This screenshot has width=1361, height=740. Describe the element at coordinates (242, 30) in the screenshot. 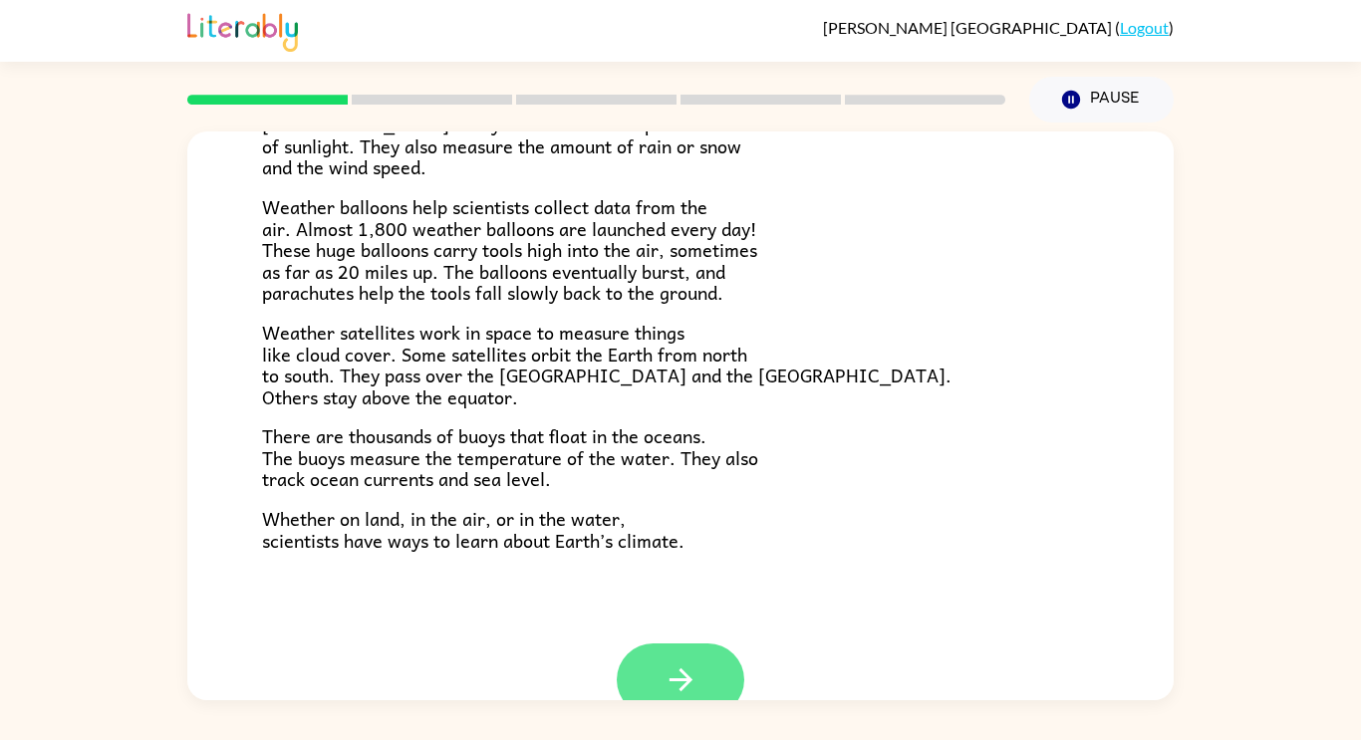

I see `img: Literably` at that location.